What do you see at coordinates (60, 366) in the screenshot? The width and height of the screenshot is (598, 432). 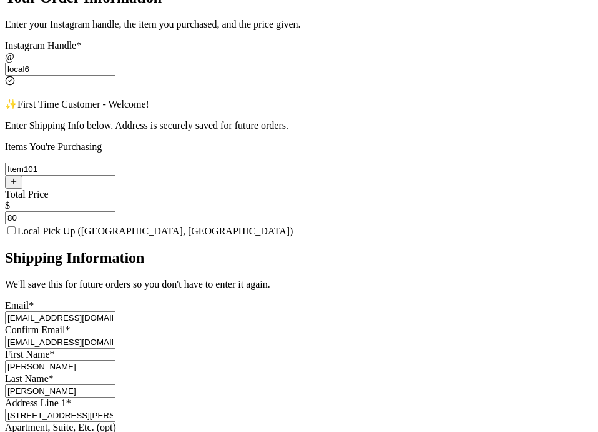 I see `input: First Name` at bounding box center [60, 366].